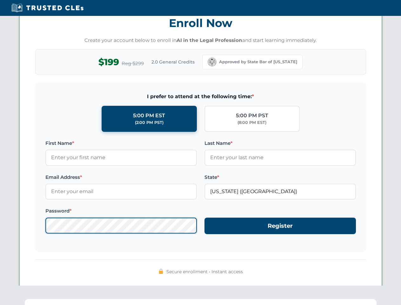 The height and width of the screenshot is (305, 401). What do you see at coordinates (121, 191) in the screenshot?
I see `input: Enter your email` at bounding box center [121, 191].